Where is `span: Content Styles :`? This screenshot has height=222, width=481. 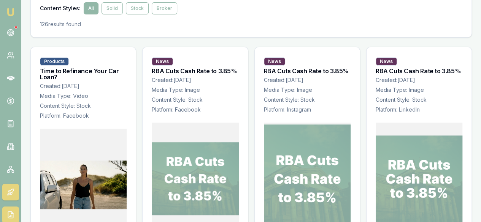
span: Content Styles : is located at coordinates (60, 8).